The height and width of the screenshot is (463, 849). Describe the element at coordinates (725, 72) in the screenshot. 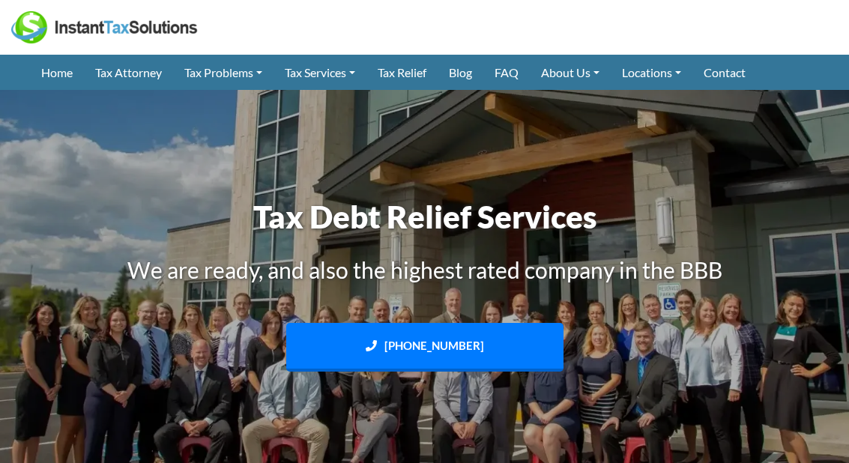

I see `a: Contact` at that location.